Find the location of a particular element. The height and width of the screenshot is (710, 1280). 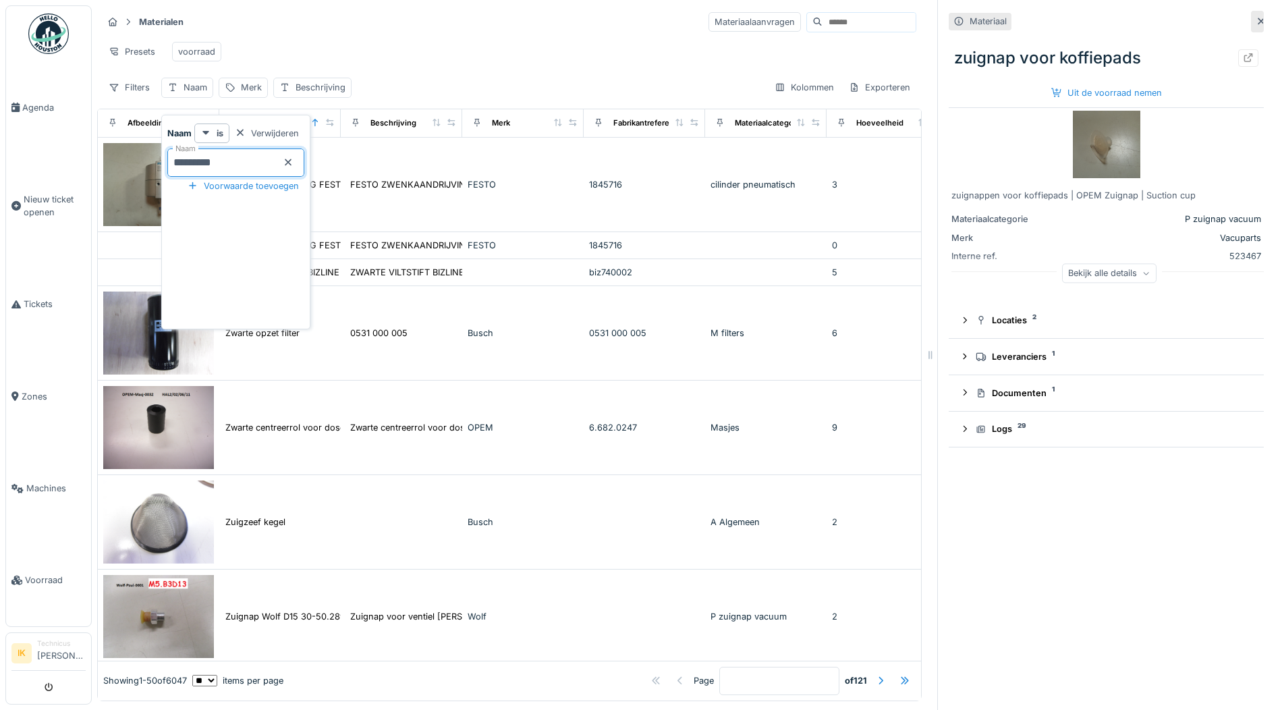

div: Hoeveelheid is located at coordinates (880, 123).